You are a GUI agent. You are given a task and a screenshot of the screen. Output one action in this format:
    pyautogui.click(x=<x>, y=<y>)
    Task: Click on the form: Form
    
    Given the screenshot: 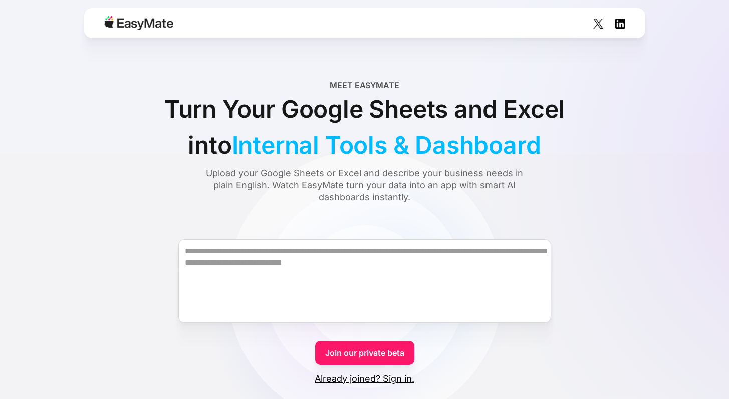 What is the action you would take?
    pyautogui.click(x=364, y=303)
    